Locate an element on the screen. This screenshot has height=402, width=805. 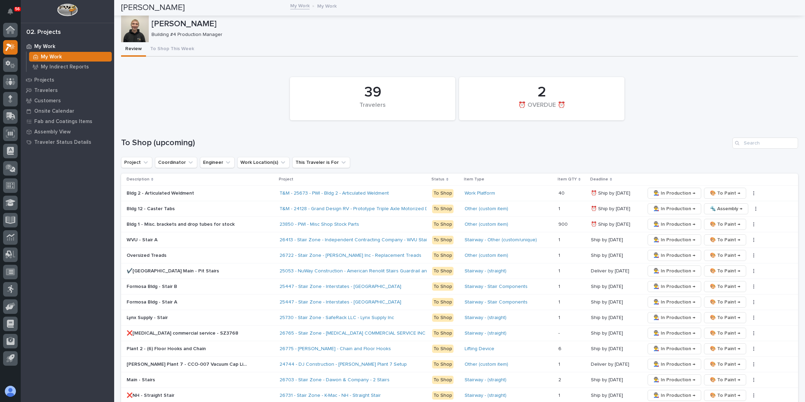
p: Bldg 2 - Articulated Weldment is located at coordinates (161, 193).